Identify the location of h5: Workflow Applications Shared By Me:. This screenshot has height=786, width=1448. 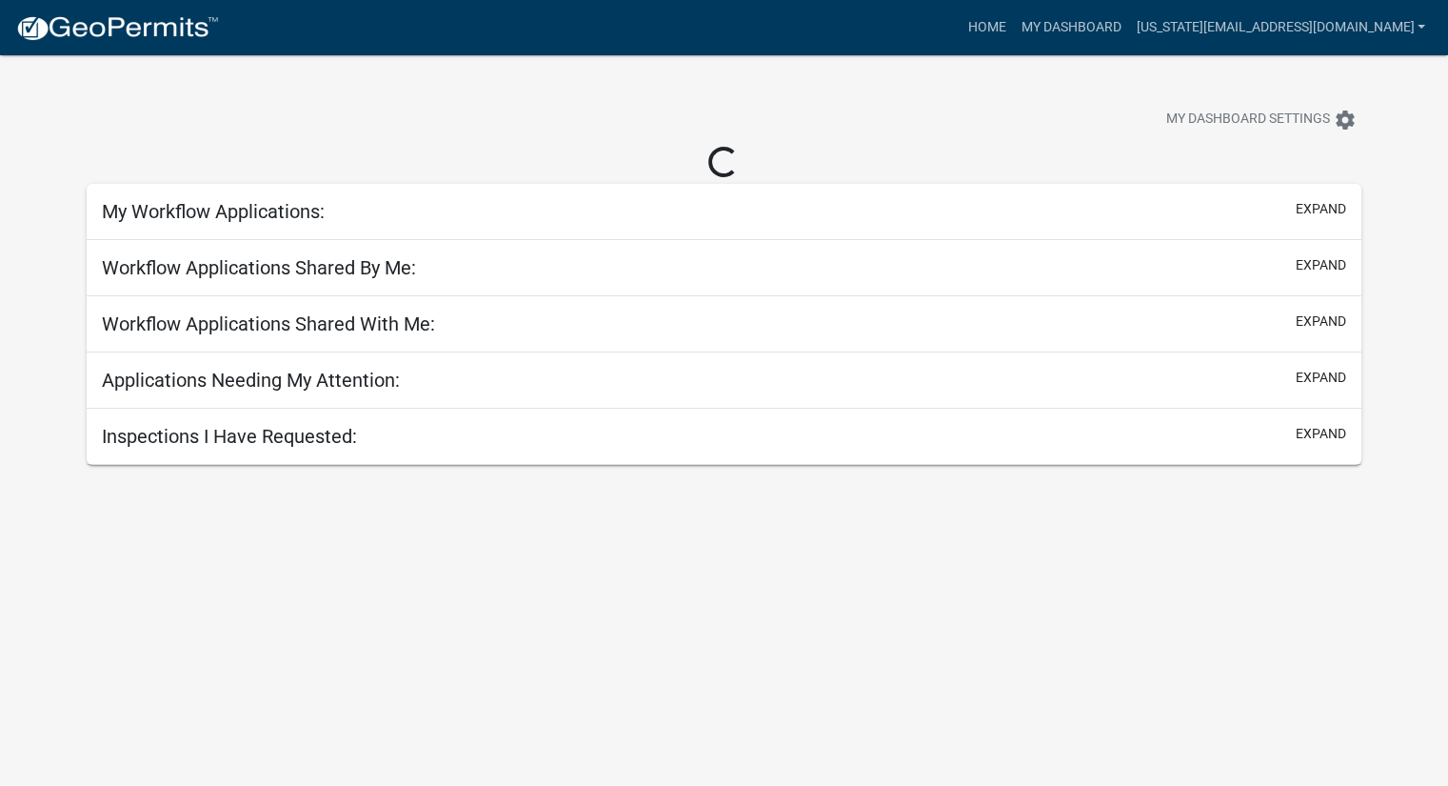
(259, 268).